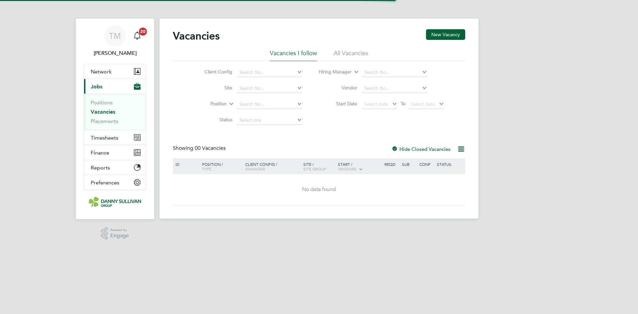  I want to click on span: Powered by, so click(120, 230).